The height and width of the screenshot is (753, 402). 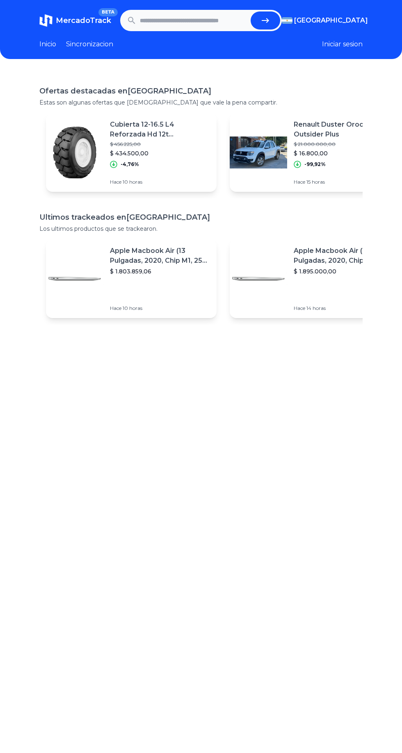 I want to click on a: MercadoTrackBETA, so click(x=75, y=20).